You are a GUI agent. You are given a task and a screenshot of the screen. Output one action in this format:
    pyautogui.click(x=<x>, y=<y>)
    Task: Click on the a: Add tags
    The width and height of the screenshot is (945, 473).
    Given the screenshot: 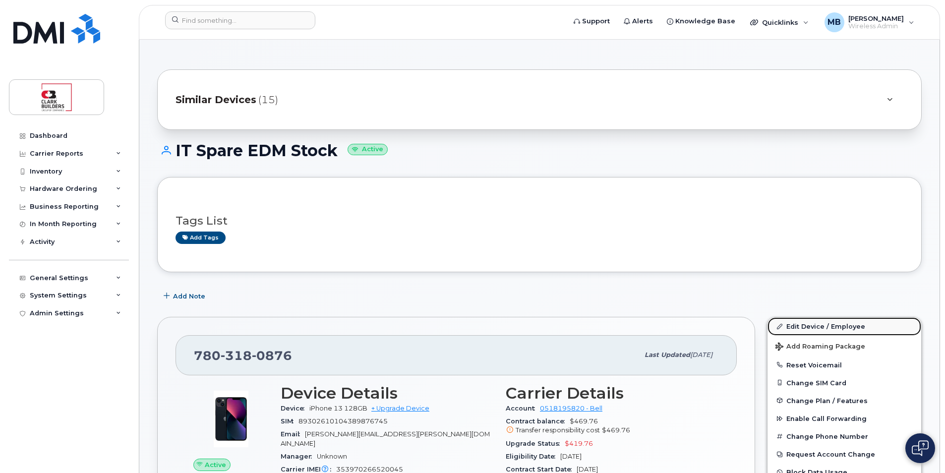 What is the action you would take?
    pyautogui.click(x=200, y=238)
    